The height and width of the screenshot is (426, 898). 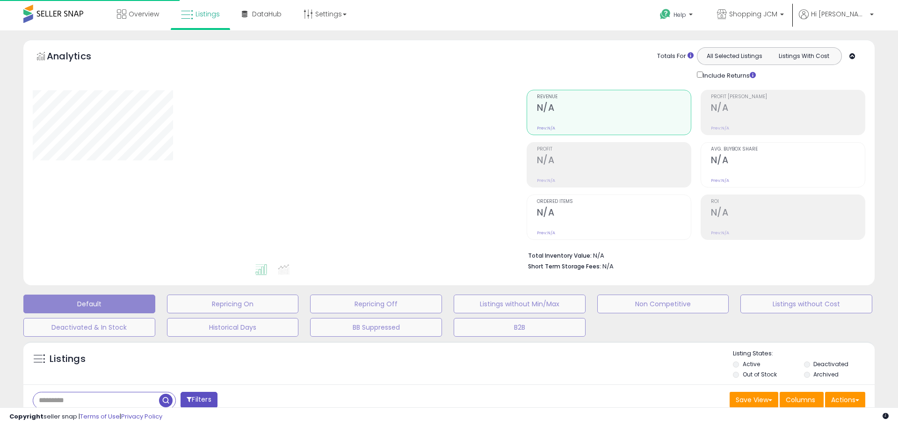 What do you see at coordinates (520, 304) in the screenshot?
I see `button: Listings without Min/Max` at bounding box center [520, 304].